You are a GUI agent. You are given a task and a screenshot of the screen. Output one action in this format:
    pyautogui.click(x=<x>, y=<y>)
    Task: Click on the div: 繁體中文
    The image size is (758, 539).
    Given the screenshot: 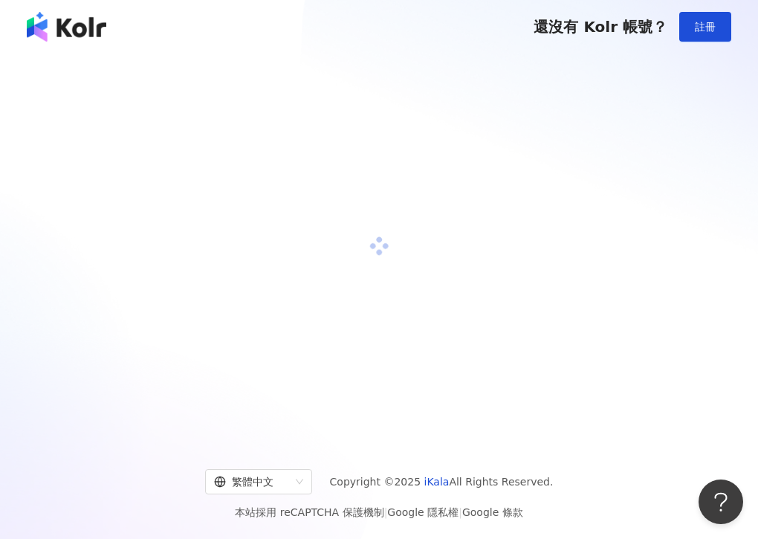 What is the action you would take?
    pyautogui.click(x=252, y=482)
    